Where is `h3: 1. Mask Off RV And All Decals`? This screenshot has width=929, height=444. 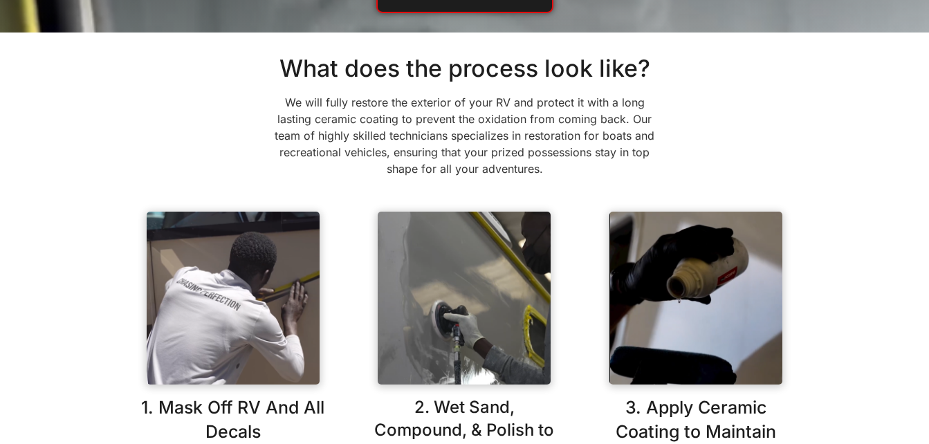
h3: 1. Mask Off RV And All Decals is located at coordinates (233, 420).